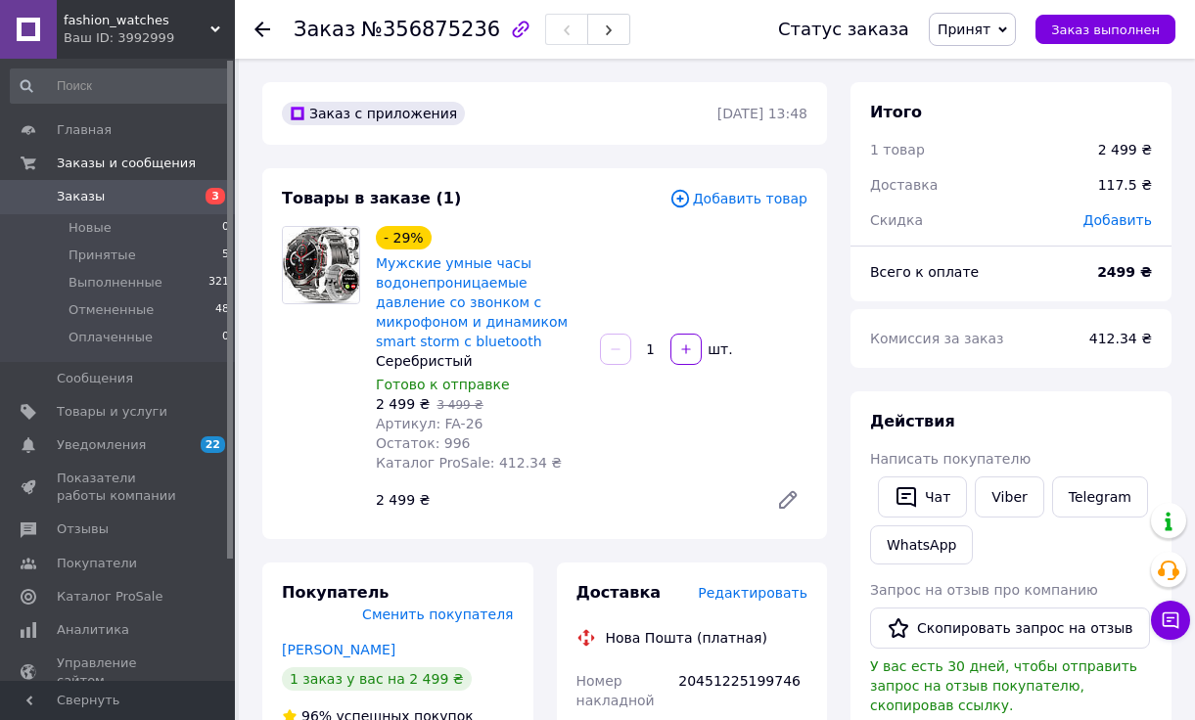 The height and width of the screenshot is (720, 1195). Describe the element at coordinates (743, 691) in the screenshot. I see `div: 20451225199746` at that location.